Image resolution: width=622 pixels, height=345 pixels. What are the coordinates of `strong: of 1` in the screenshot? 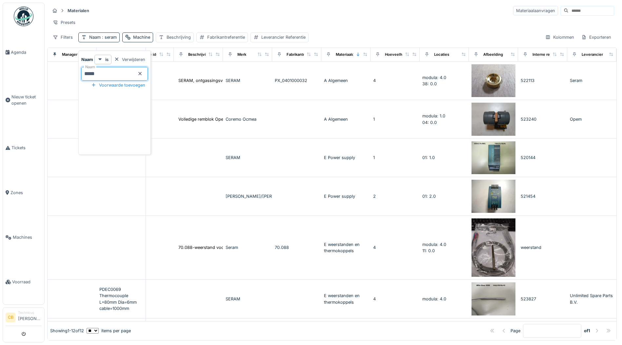 It's located at (587, 330).